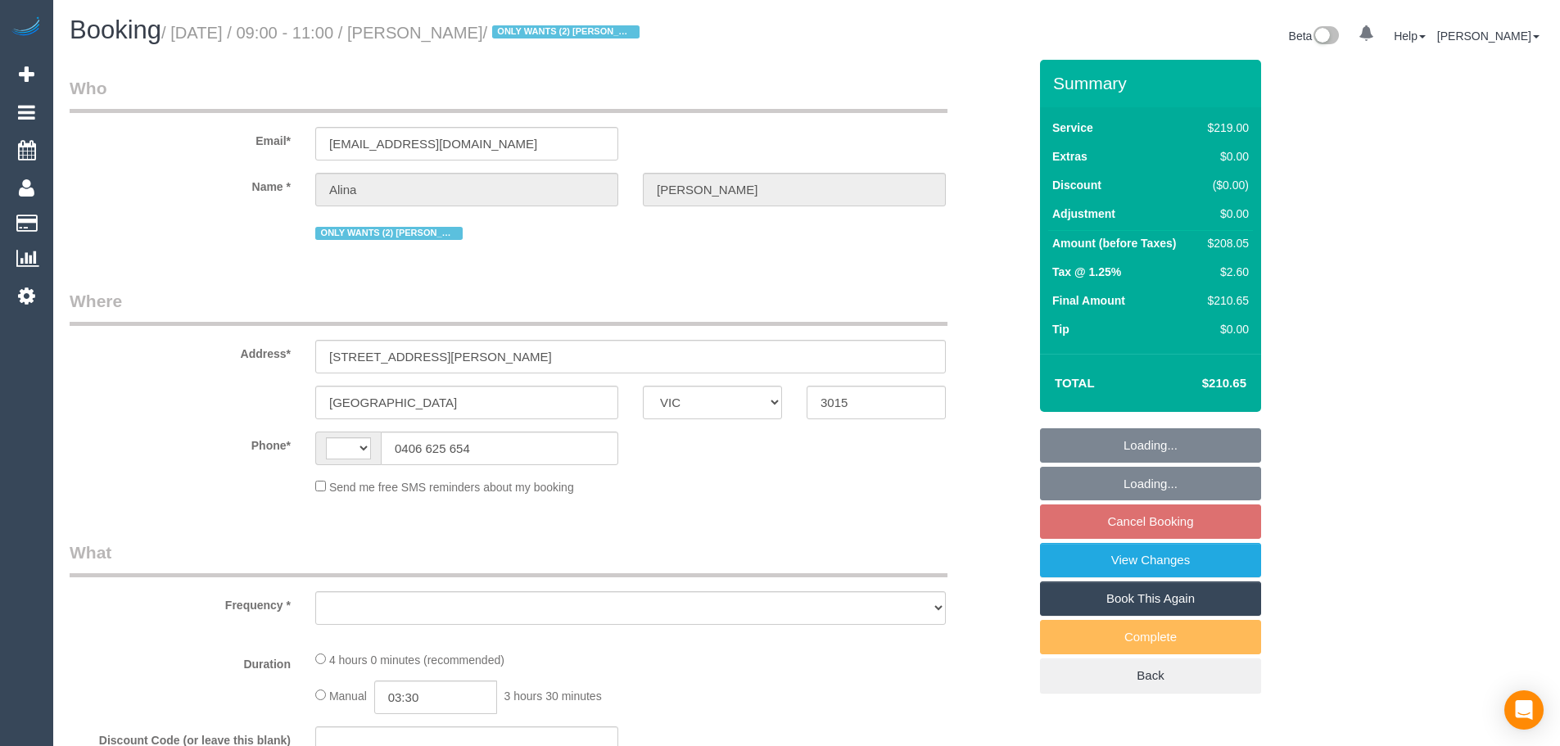  What do you see at coordinates (794, 189) in the screenshot?
I see `input: Last Name*` at bounding box center [794, 189].